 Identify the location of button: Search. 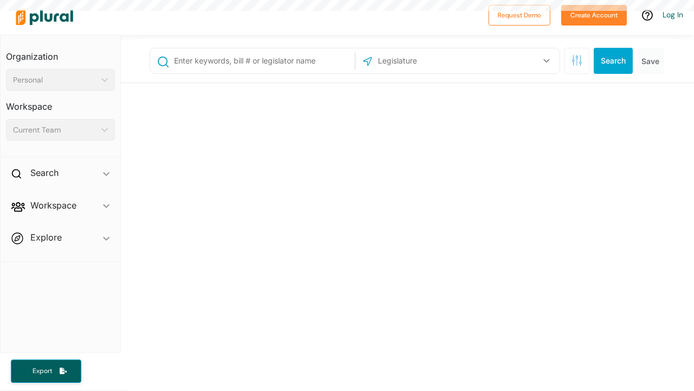
(613, 61).